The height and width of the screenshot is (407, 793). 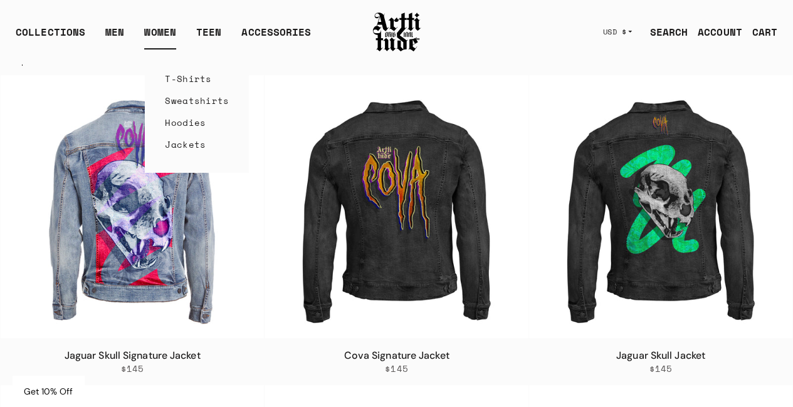 What do you see at coordinates (759, 32) in the screenshot?
I see `a: Open cart` at bounding box center [759, 32].